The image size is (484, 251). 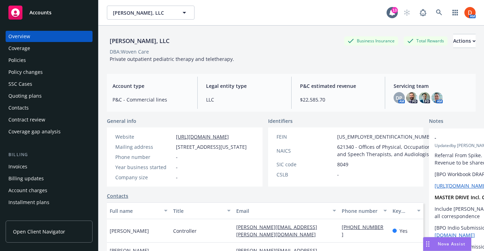 What do you see at coordinates (244, 100) in the screenshot?
I see `span: LLC` at bounding box center [244, 100].